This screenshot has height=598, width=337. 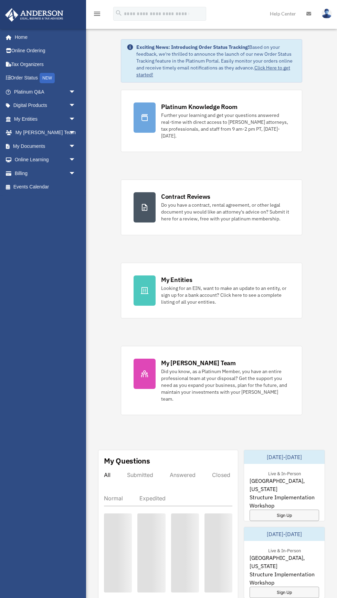 What do you see at coordinates (127, 461) in the screenshot?
I see `div: My Questions` at bounding box center [127, 461].